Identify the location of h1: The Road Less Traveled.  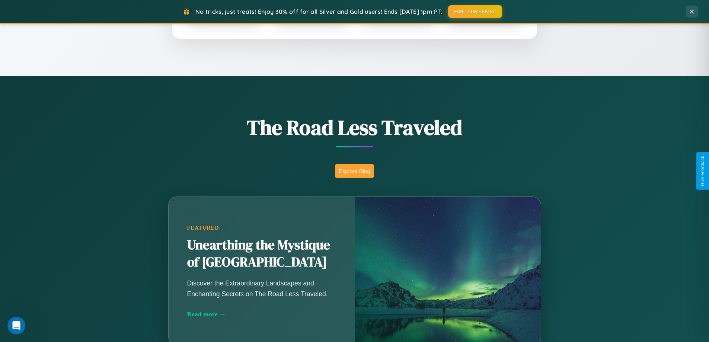
(355, 127).